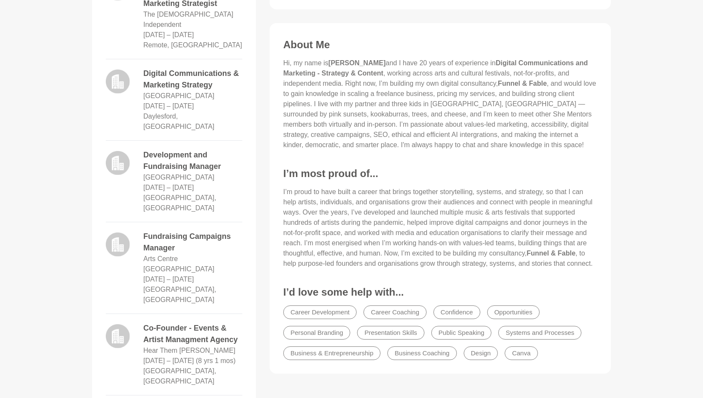  Describe the element at coordinates (440, 228) in the screenshot. I see `p: I’m proud to have built a career that brings together storytelling, systems, and strategy, so tha...` at that location.